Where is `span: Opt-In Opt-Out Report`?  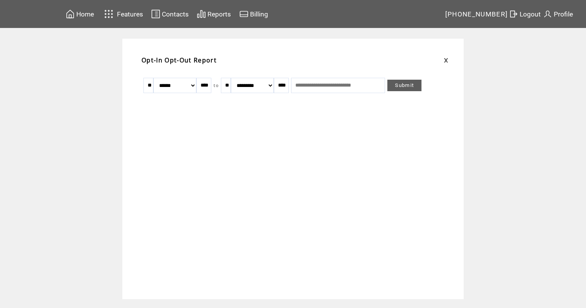 span: Opt-In Opt-Out Report is located at coordinates (179, 60).